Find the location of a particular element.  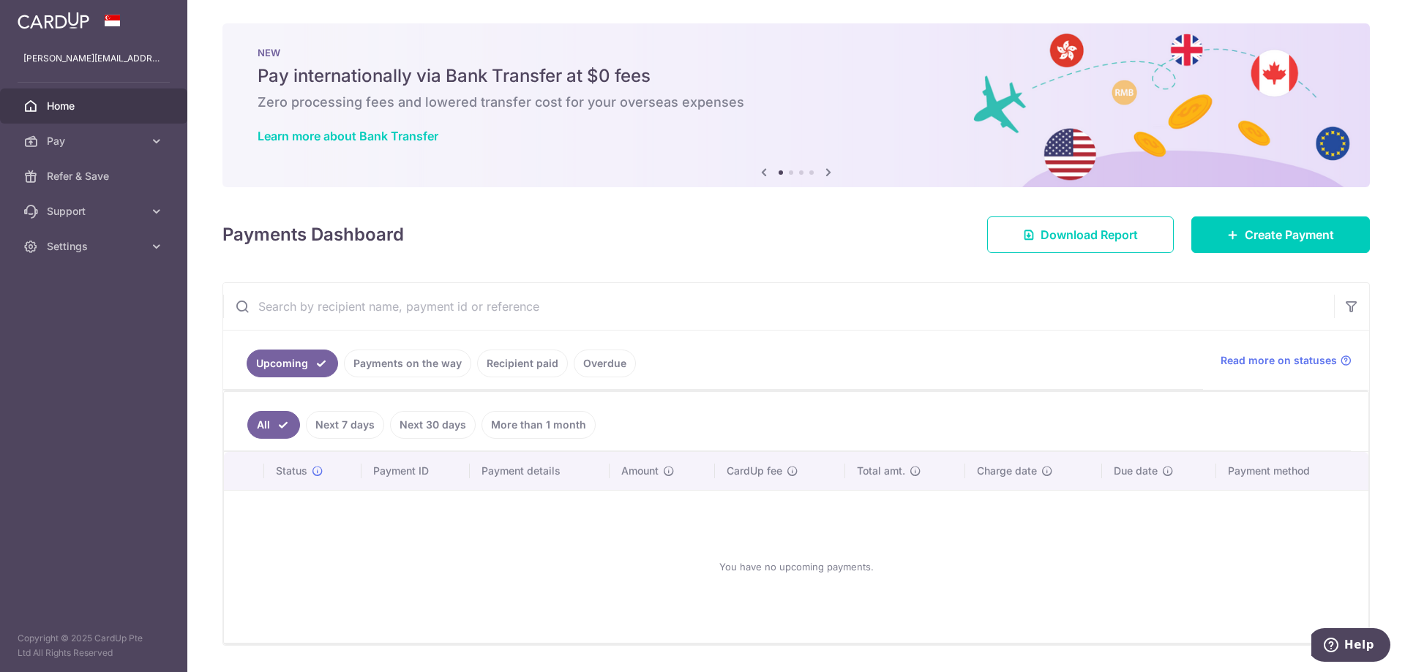

a: Learn more about Bank Transfer is located at coordinates (348, 136).